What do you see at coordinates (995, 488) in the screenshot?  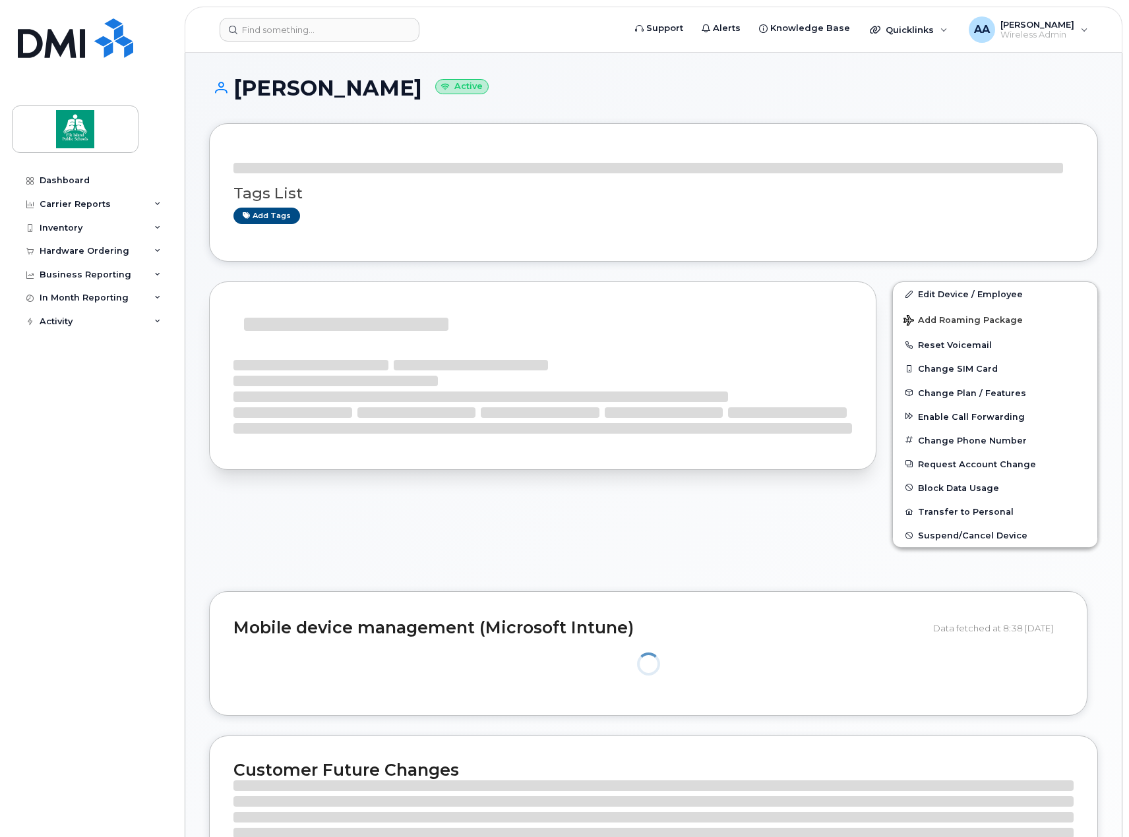 I see `button: Block Data Usage` at bounding box center [995, 488].